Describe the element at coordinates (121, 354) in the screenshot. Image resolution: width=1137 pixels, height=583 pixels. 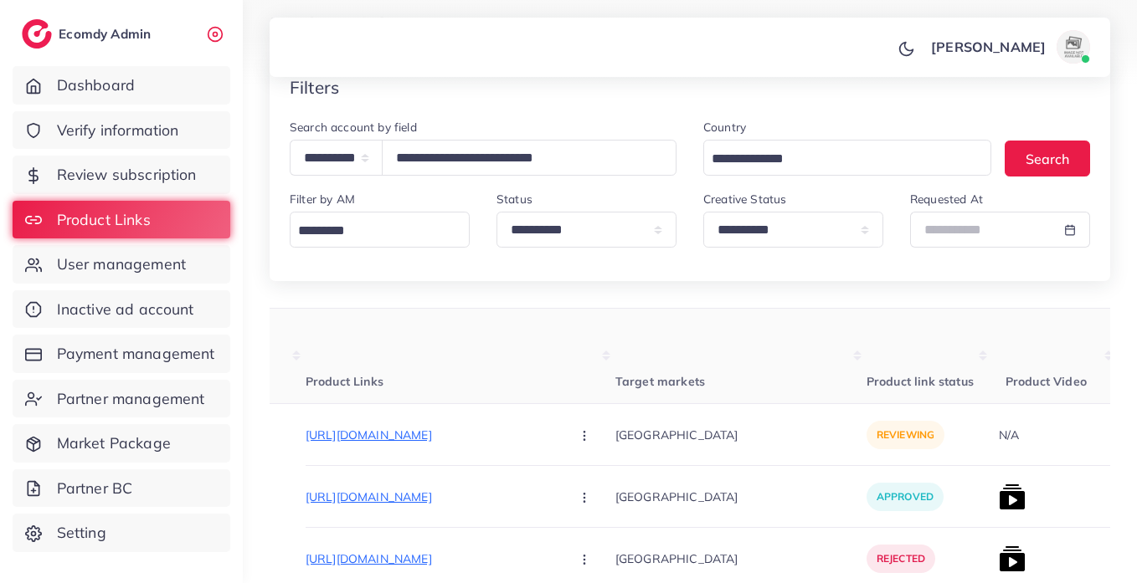
I see `a: Payment management` at that location.